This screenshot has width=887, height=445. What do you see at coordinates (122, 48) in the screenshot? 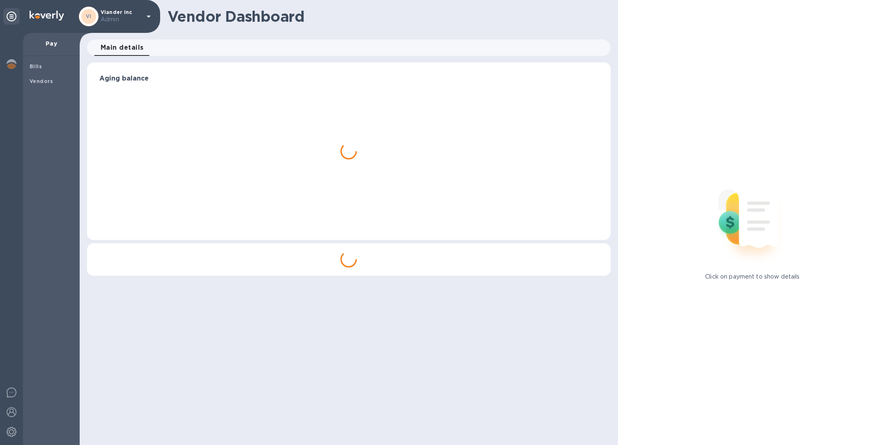
I see `span: Main details` at bounding box center [122, 48].